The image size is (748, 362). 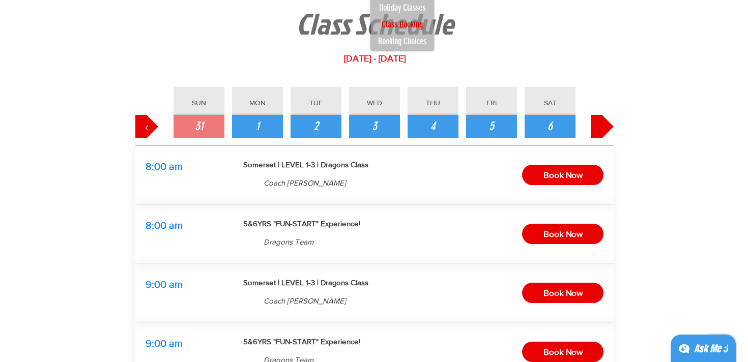 What do you see at coordinates (492, 127) in the screenshot?
I see `span: 5` at bounding box center [492, 127].